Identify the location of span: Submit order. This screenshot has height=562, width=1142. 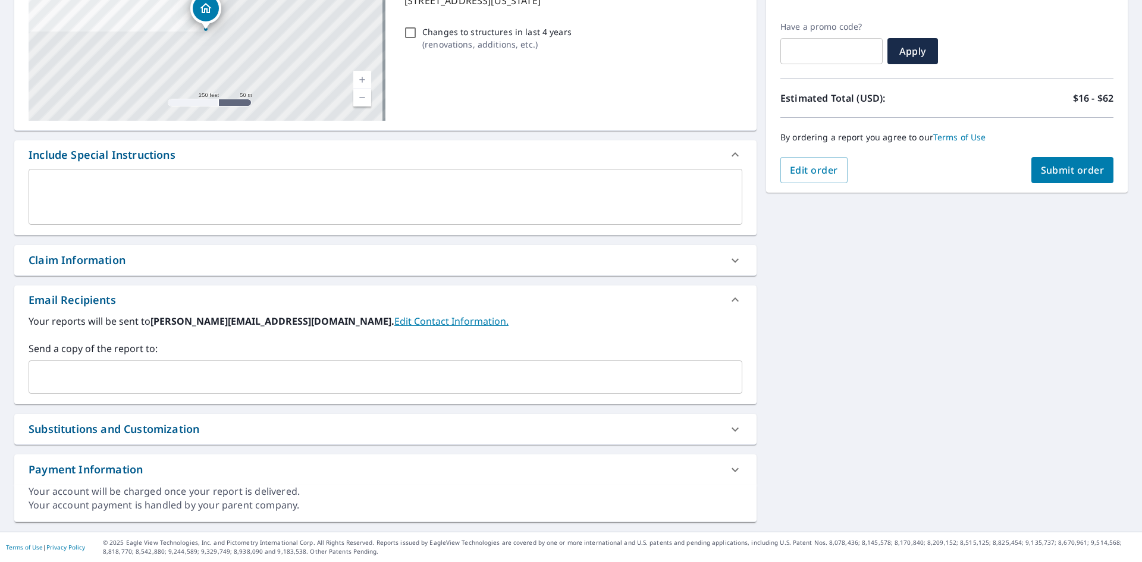
(1073, 170).